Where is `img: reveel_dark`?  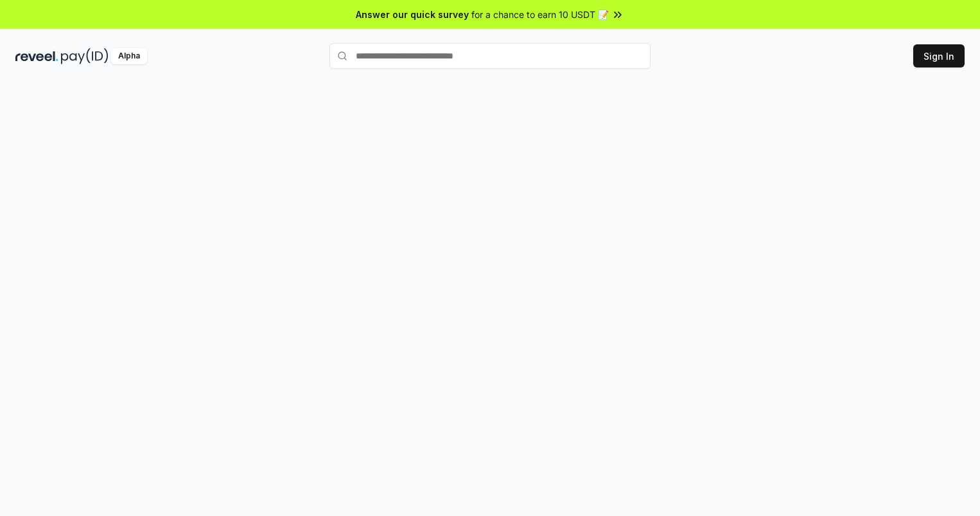 img: reveel_dark is located at coordinates (37, 56).